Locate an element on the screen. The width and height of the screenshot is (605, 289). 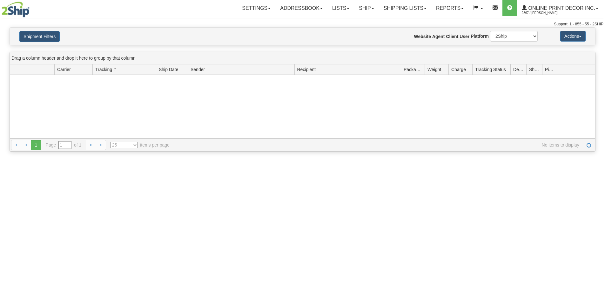
span: Shipment Issues is located at coordinates (534, 70).